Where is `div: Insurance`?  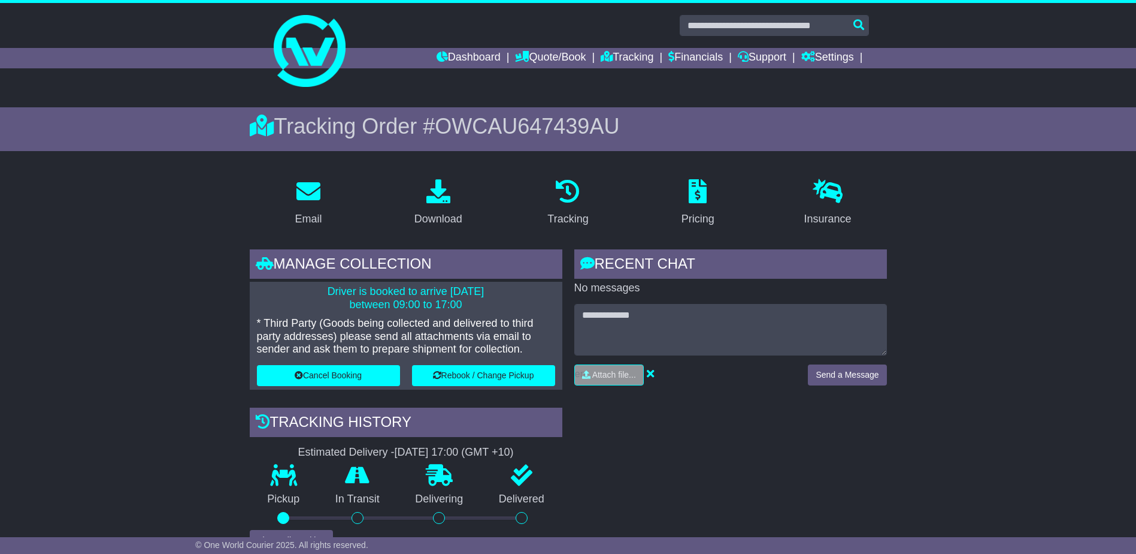 div: Insurance is located at coordinates (828, 219).